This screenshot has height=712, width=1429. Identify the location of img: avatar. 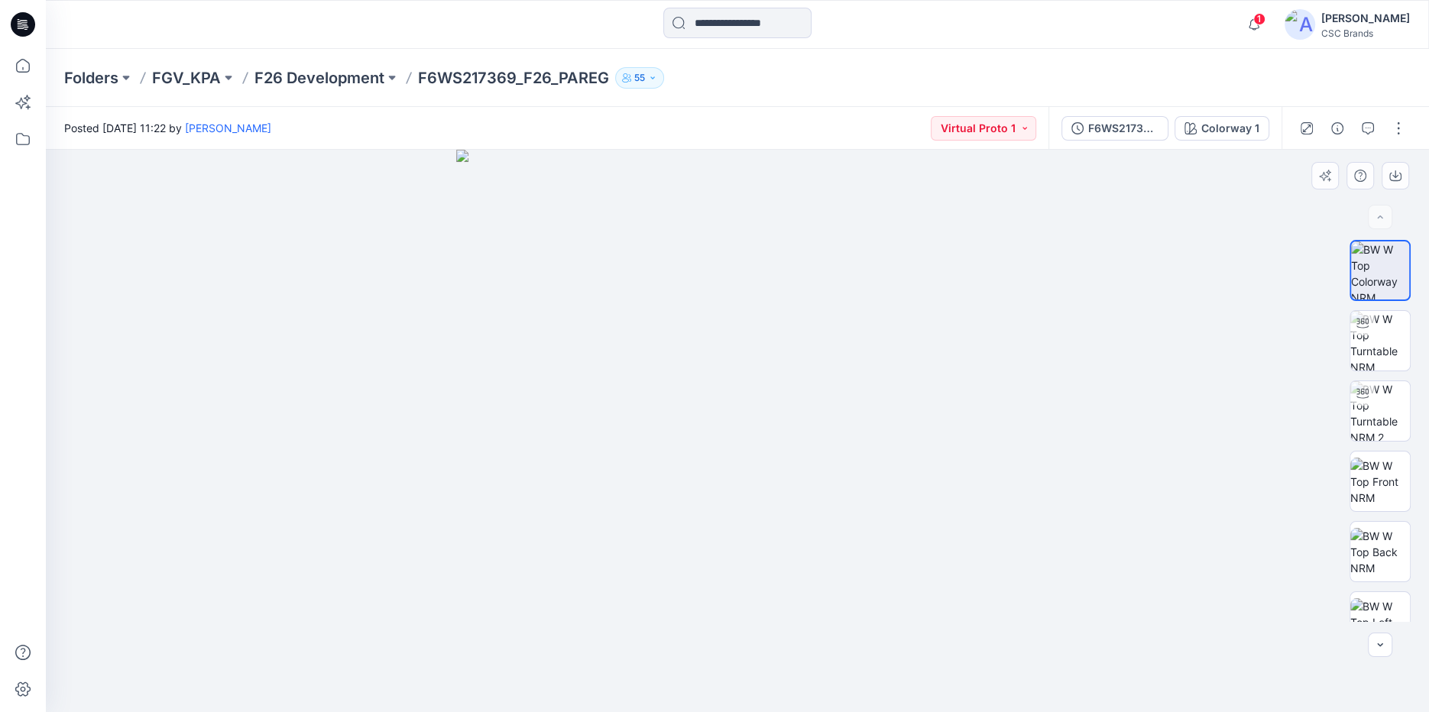
(1300, 24).